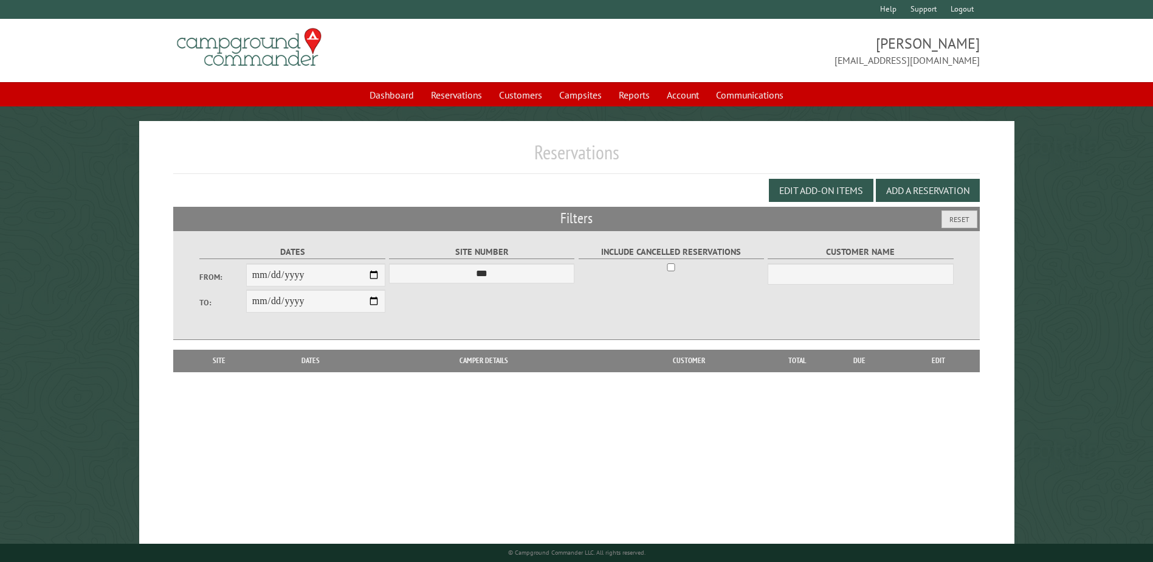 This screenshot has width=1153, height=562. I want to click on a: Customers, so click(520, 95).